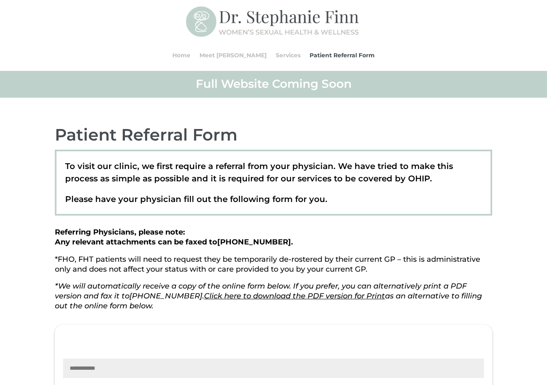 The height and width of the screenshot is (385, 547). Describe the element at coordinates (273, 176) in the screenshot. I see `p: To visit our clinic, we first require a referral from your physician. We have tried to make this ...` at that location.